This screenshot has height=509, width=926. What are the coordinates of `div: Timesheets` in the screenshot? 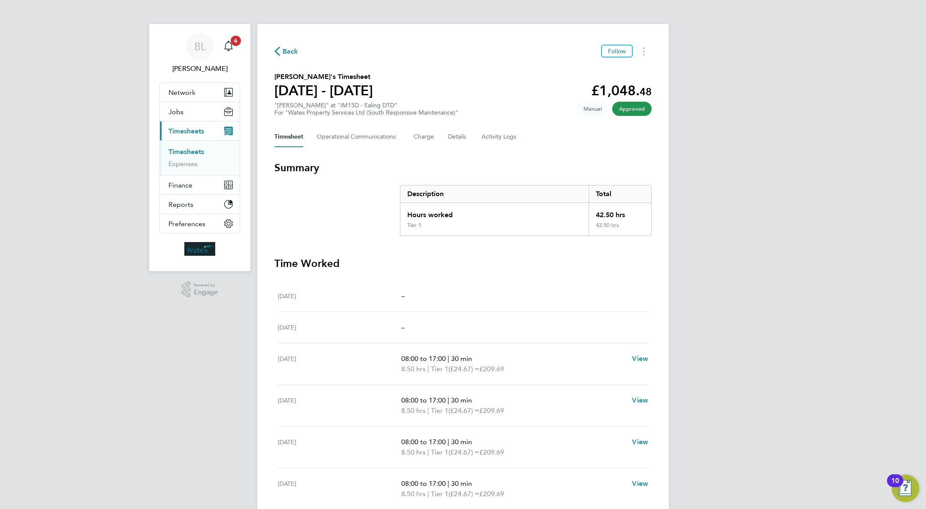 It's located at (200, 157).